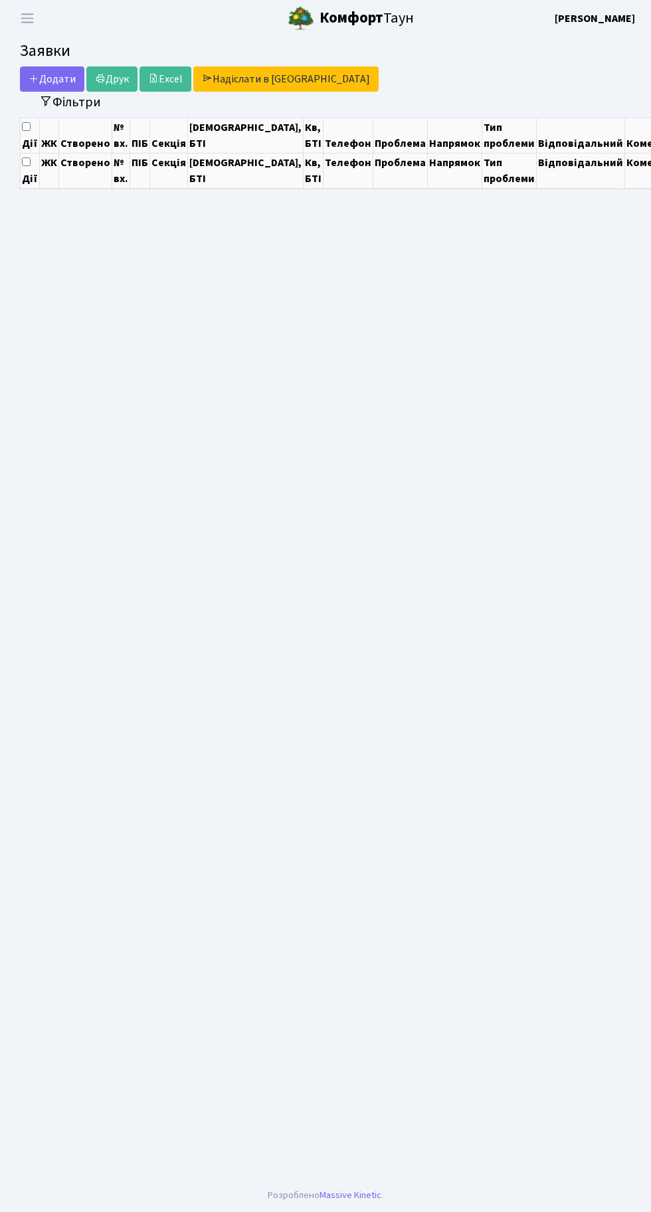 This screenshot has height=1212, width=651. I want to click on a: Друк, so click(112, 79).